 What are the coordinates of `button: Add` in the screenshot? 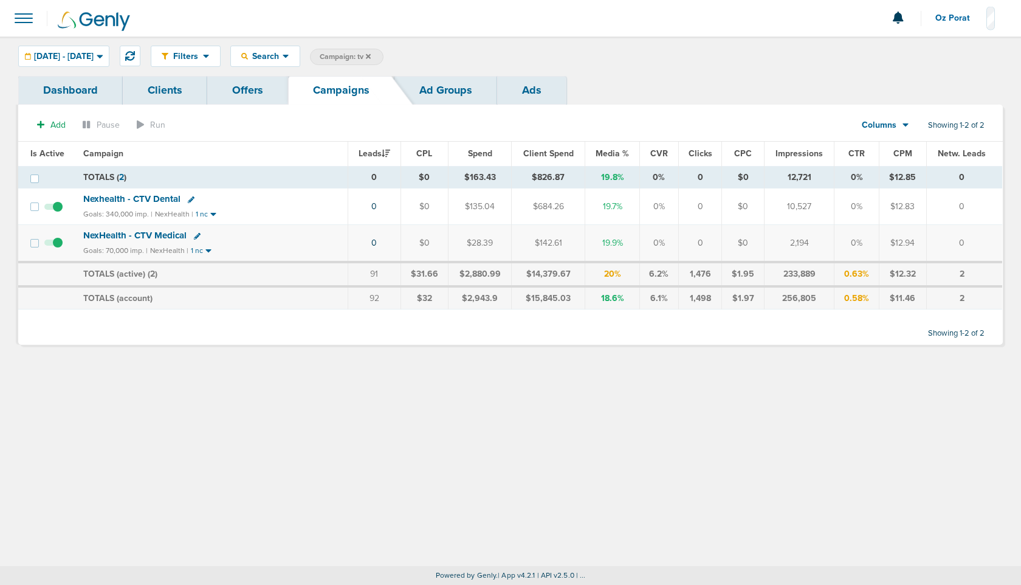 It's located at (51, 125).